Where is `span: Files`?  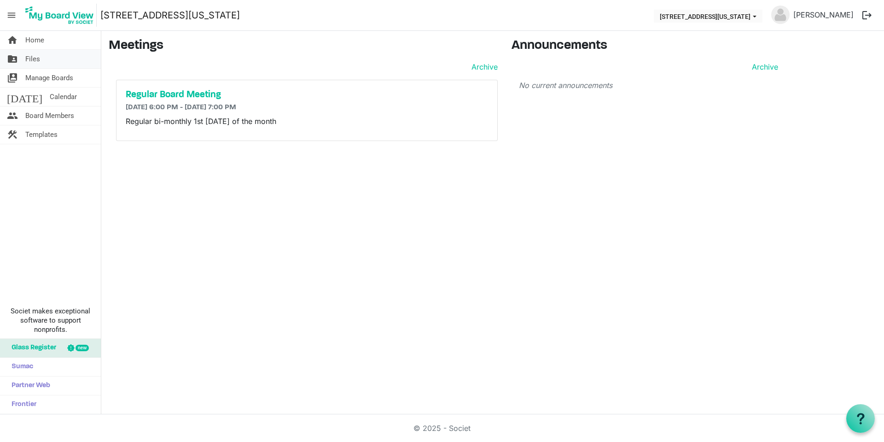
span: Files is located at coordinates (33, 59).